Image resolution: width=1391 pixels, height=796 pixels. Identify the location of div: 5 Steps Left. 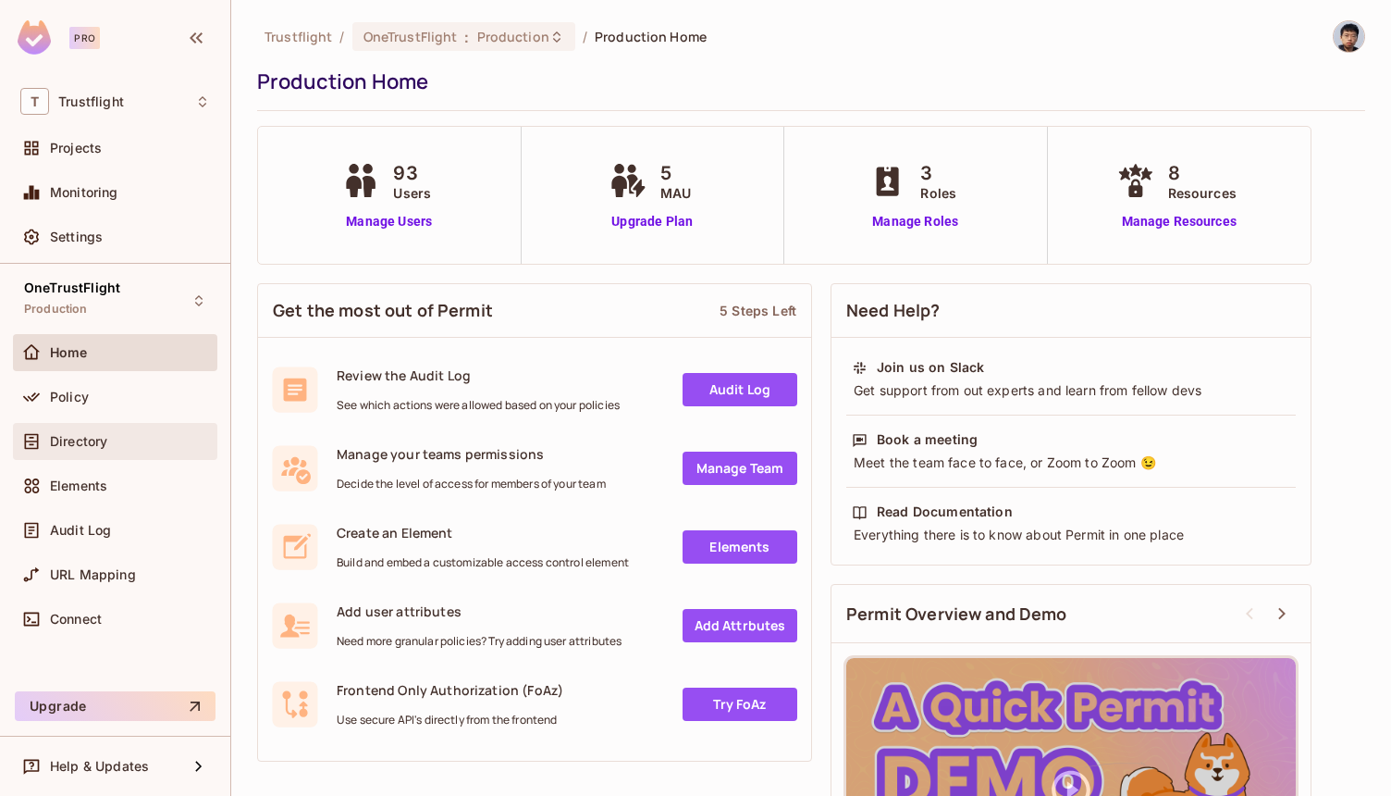
(758, 310).